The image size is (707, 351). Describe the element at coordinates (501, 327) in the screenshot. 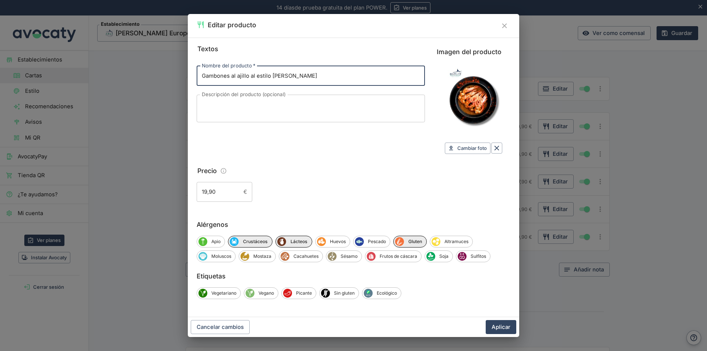

I see `button: Aplicar` at that location.